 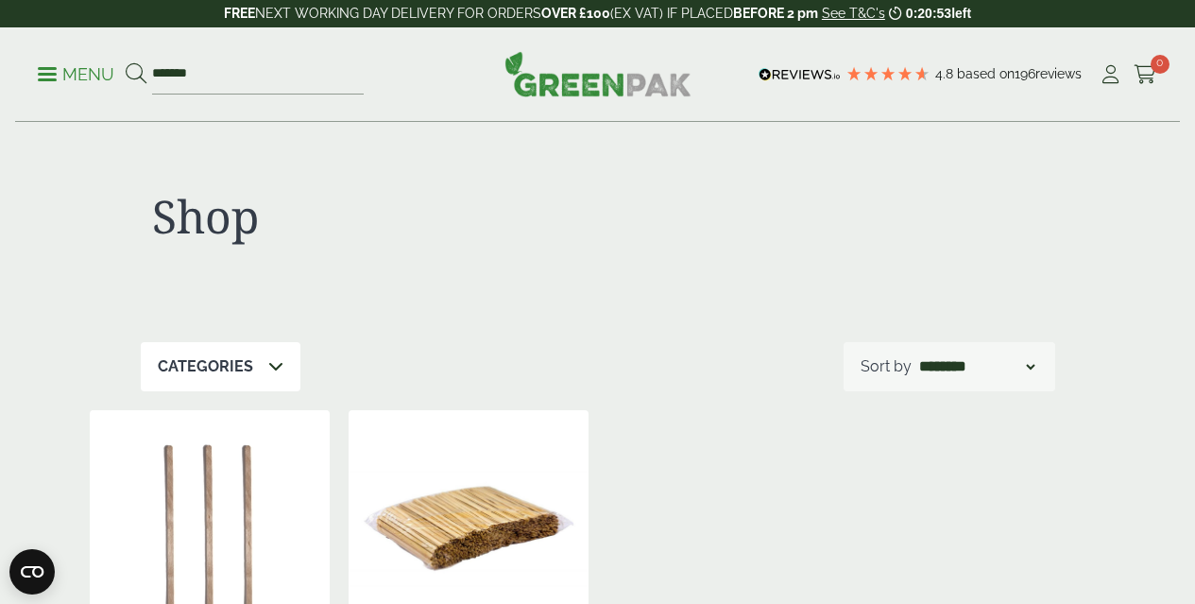 I want to click on h1: Shop, so click(x=369, y=216).